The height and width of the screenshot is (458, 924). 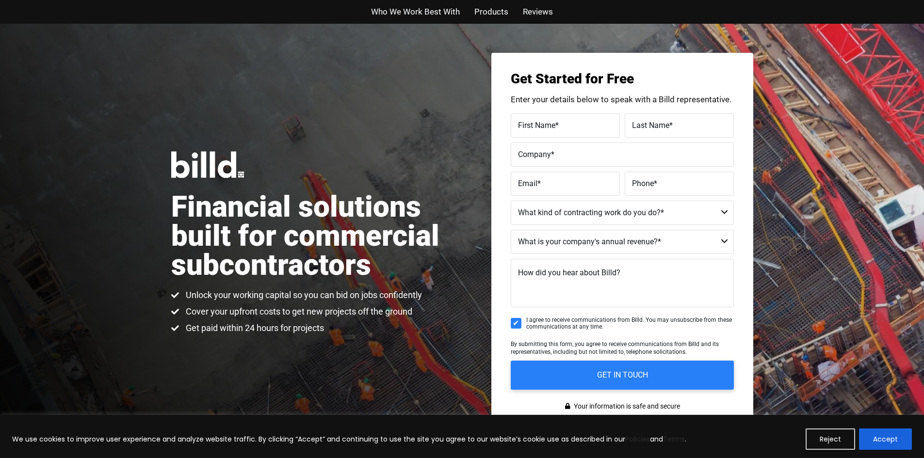 What do you see at coordinates (536, 125) in the screenshot?
I see `span: First Name` at bounding box center [536, 125].